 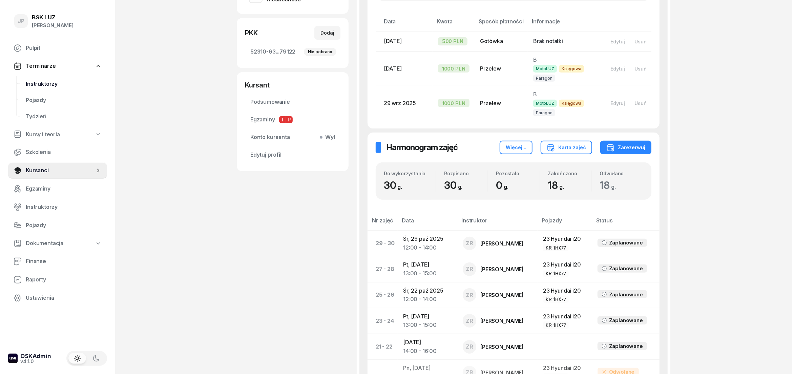 What do you see at coordinates (428, 295) in the screenshot?
I see `td: Śr, 22 paź 2025` at bounding box center [428, 295].